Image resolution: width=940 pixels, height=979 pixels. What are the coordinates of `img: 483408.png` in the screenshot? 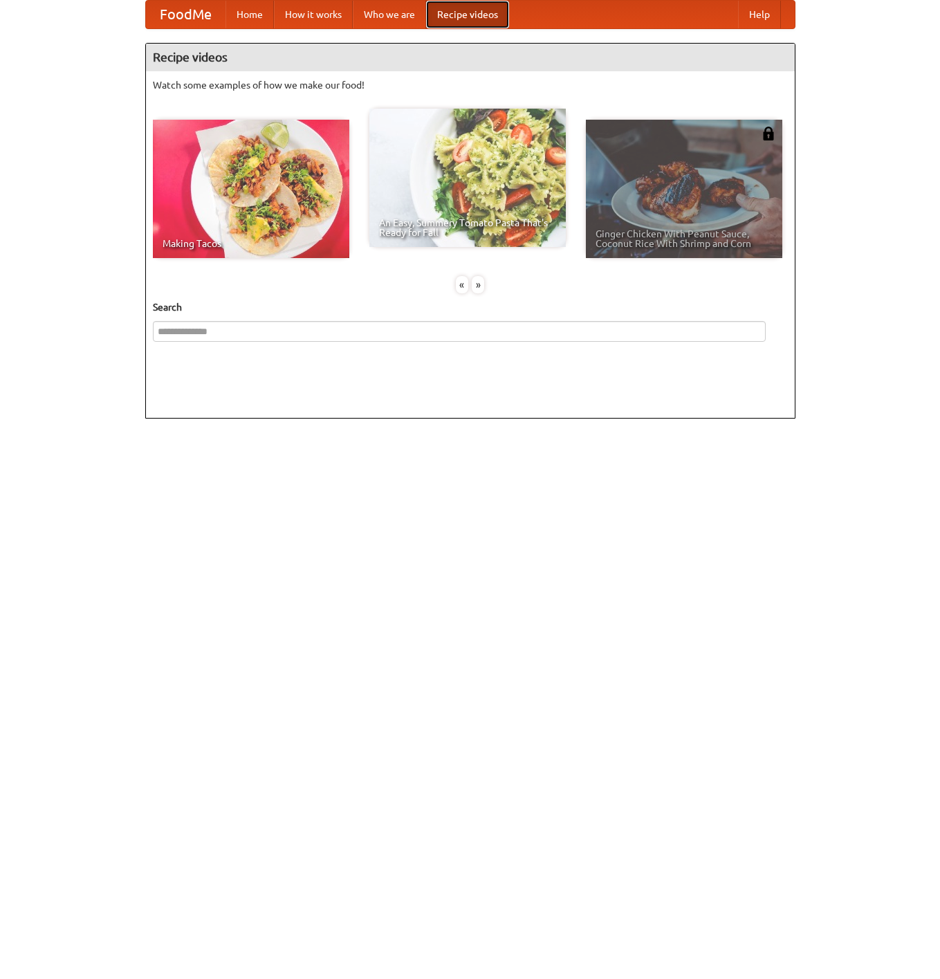 It's located at (768, 133).